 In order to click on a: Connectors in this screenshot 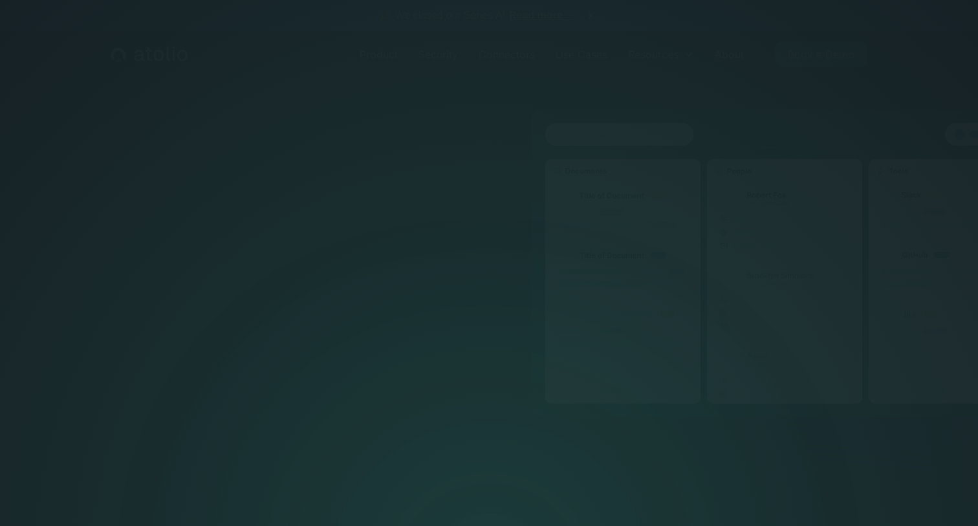, I will do `click(507, 54)`.